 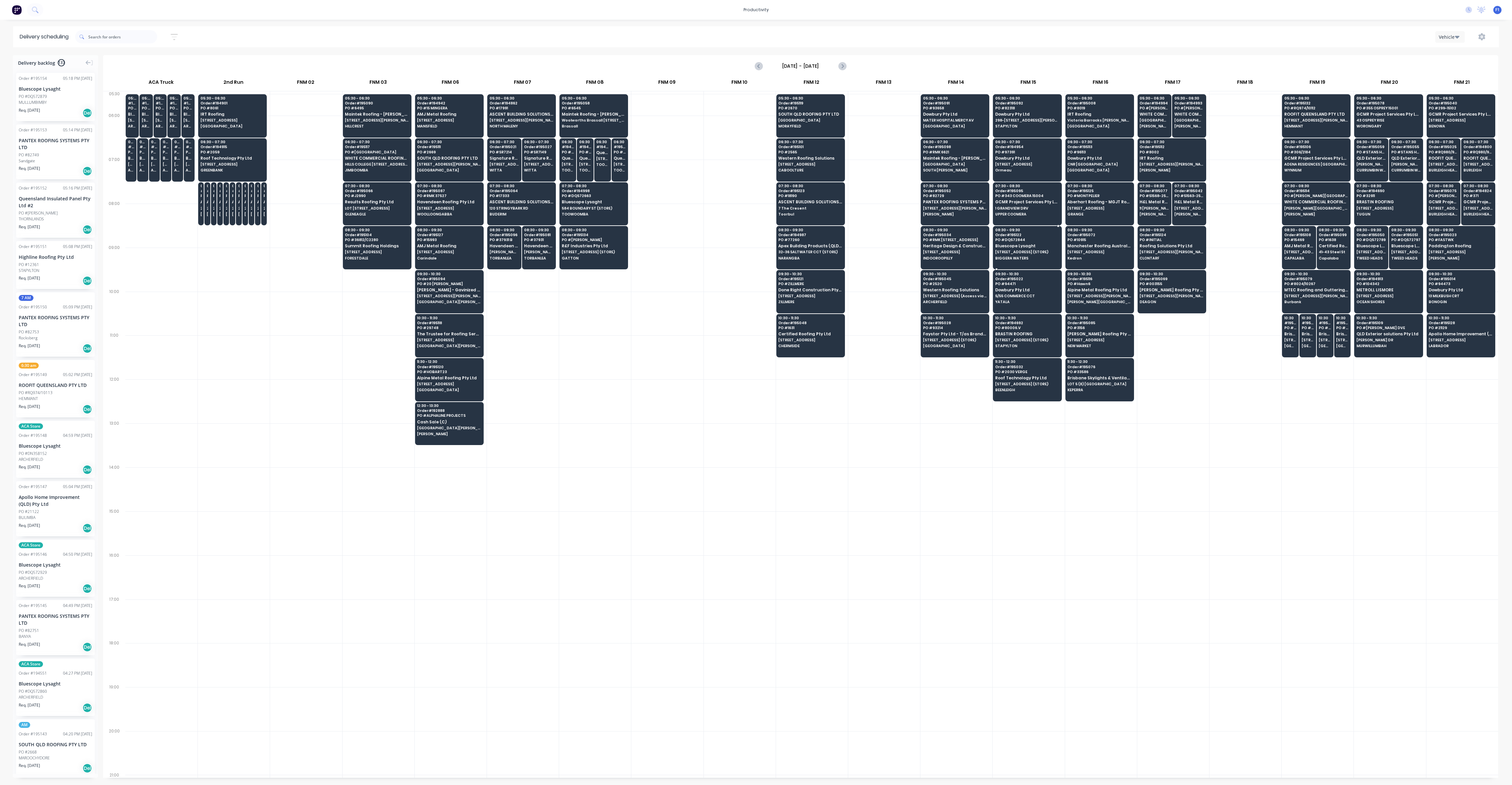 What do you see at coordinates (620, 170) in the screenshot?
I see `span: TOOWOOMBA` at bounding box center [620, 170].